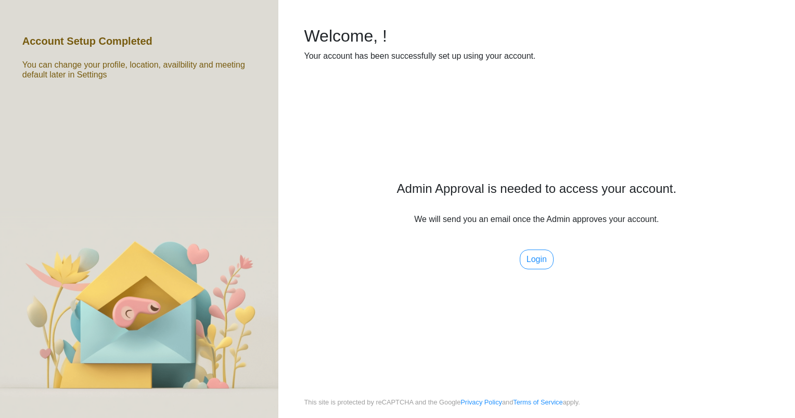  Describe the element at coordinates (536, 56) in the screenshot. I see `div: Your account has been successfully set up using your account.` at that location.